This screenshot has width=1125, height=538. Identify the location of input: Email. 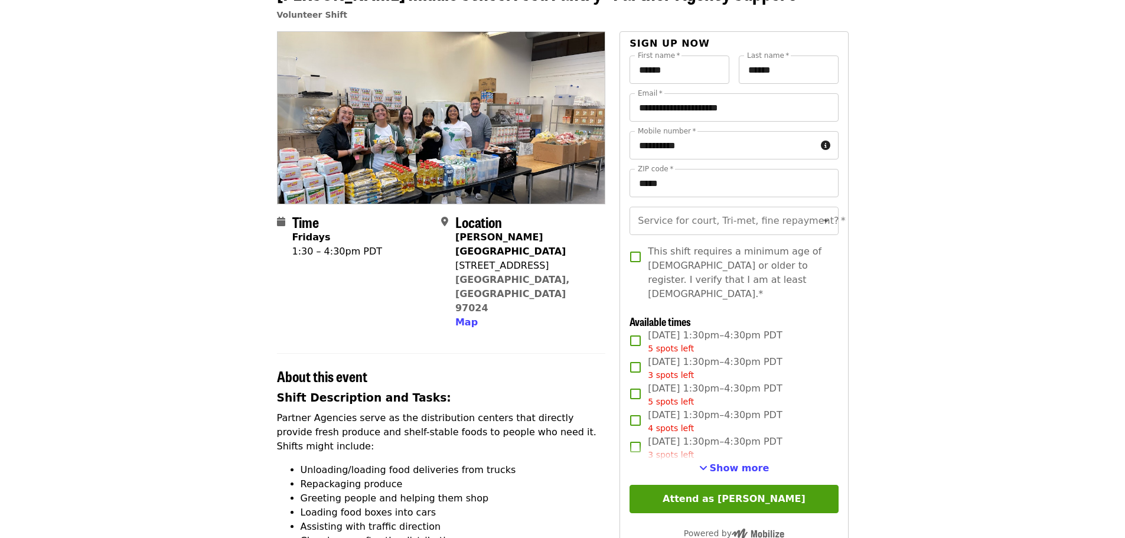
(733, 107).